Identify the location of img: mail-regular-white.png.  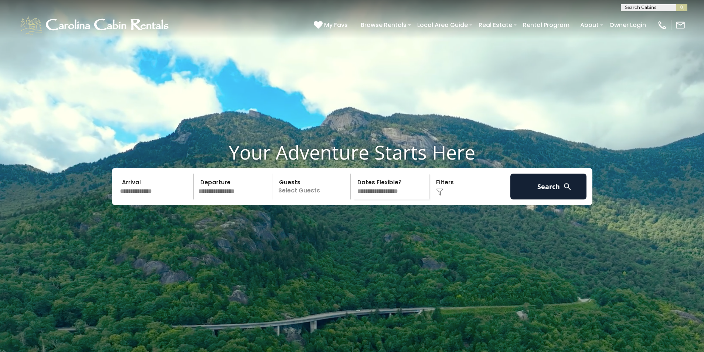
(681, 25).